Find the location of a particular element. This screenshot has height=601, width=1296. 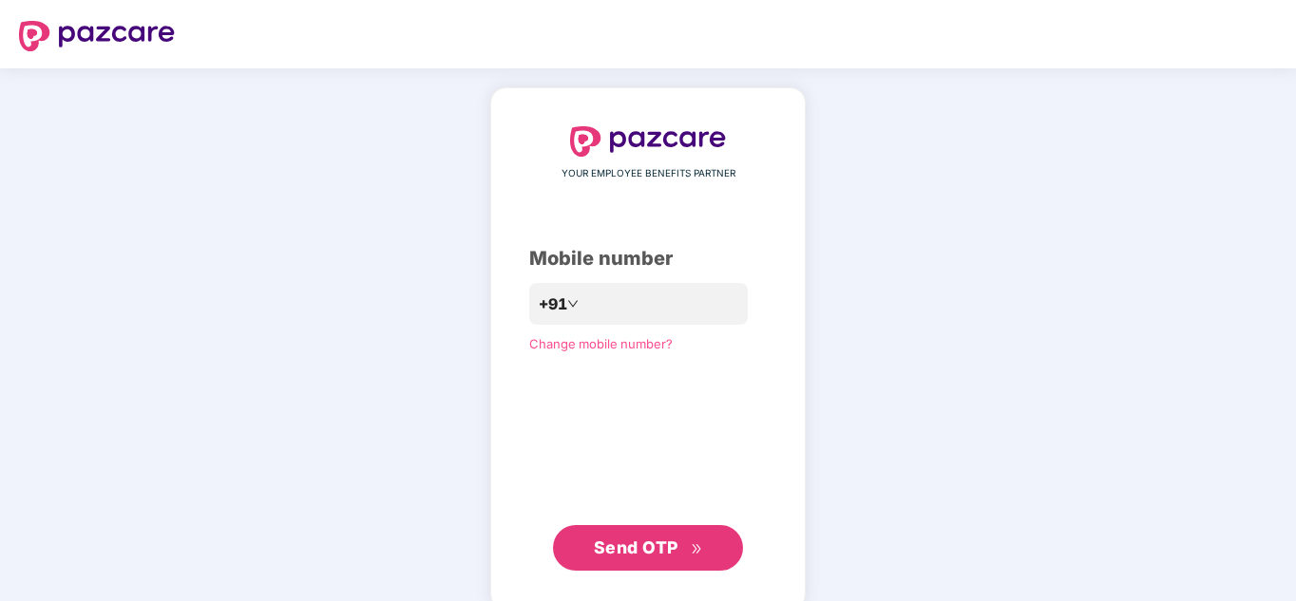

span: Send OTP is located at coordinates (636, 547).